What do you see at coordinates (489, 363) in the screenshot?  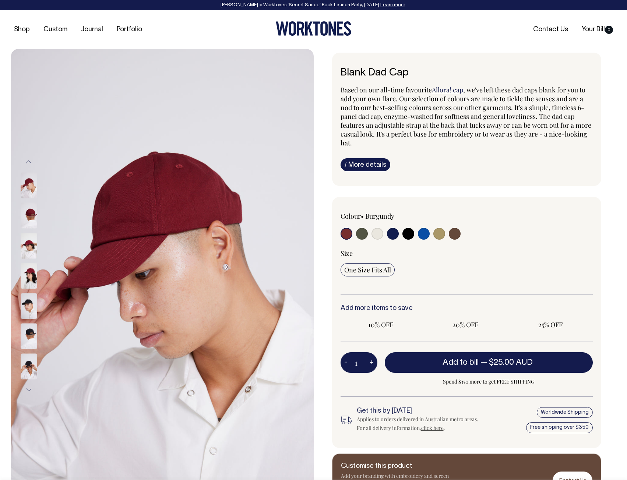 I see `button: Add to bill —$25.00 AUD` at bounding box center [489, 363].